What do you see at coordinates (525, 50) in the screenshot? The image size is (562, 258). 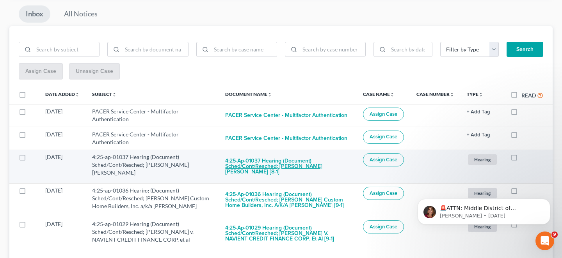 I see `button: Search` at bounding box center [525, 50].